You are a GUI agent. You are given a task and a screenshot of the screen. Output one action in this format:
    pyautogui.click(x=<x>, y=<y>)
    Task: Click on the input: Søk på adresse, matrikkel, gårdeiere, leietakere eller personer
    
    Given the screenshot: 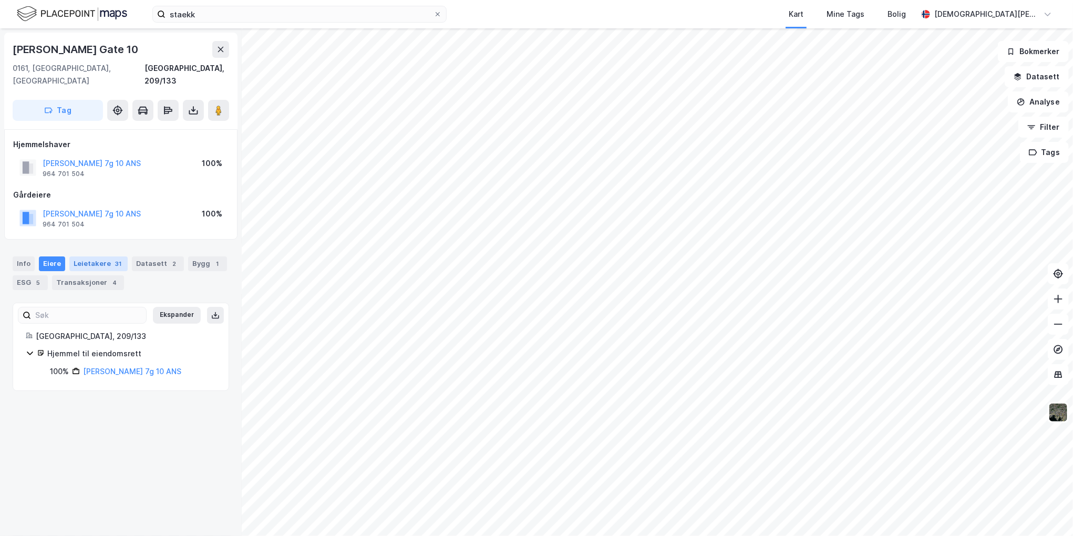 What is the action you would take?
    pyautogui.click(x=300, y=14)
    